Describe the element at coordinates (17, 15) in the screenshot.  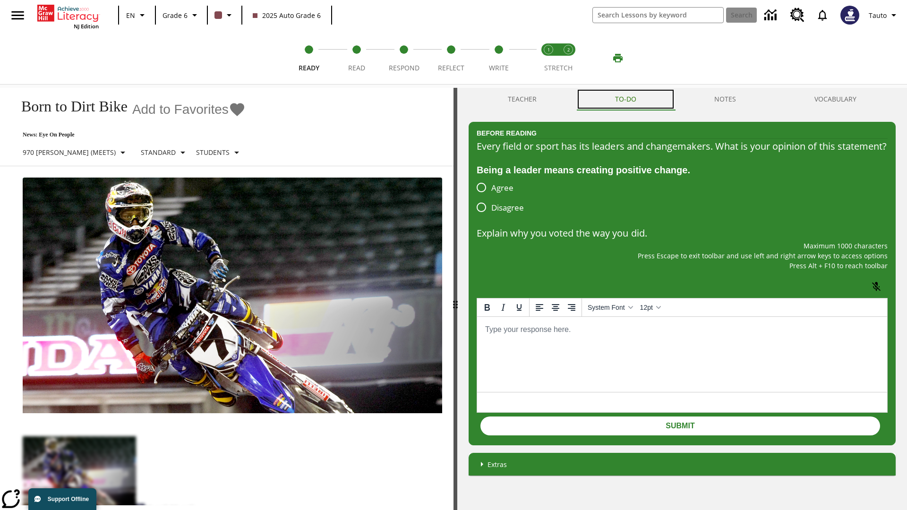
I see `button: Open side menu` at that location.